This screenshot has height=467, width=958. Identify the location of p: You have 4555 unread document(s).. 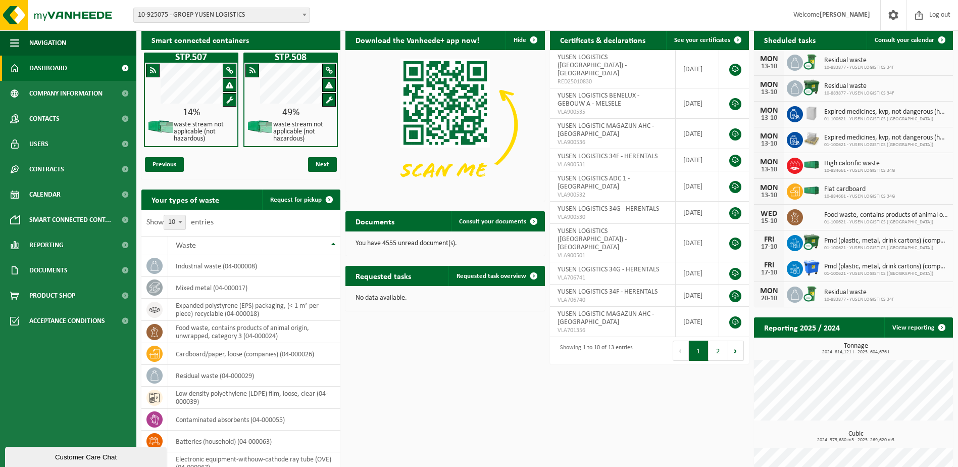
(445, 243).